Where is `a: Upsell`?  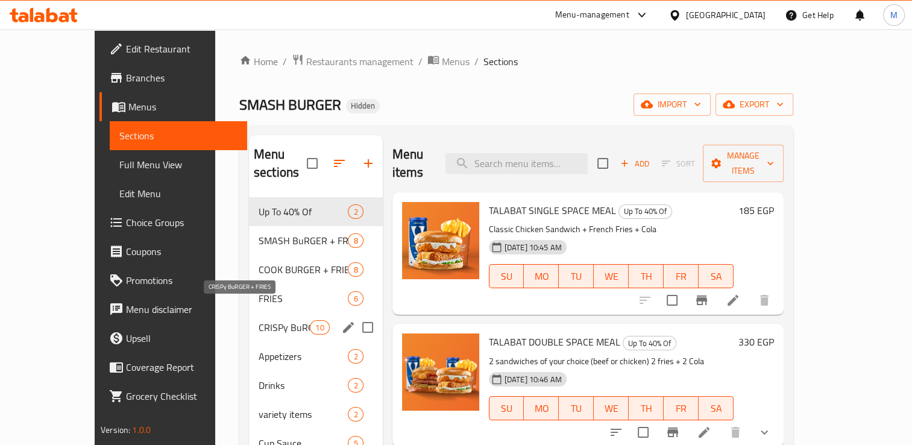
a: Upsell is located at coordinates (173, 338).